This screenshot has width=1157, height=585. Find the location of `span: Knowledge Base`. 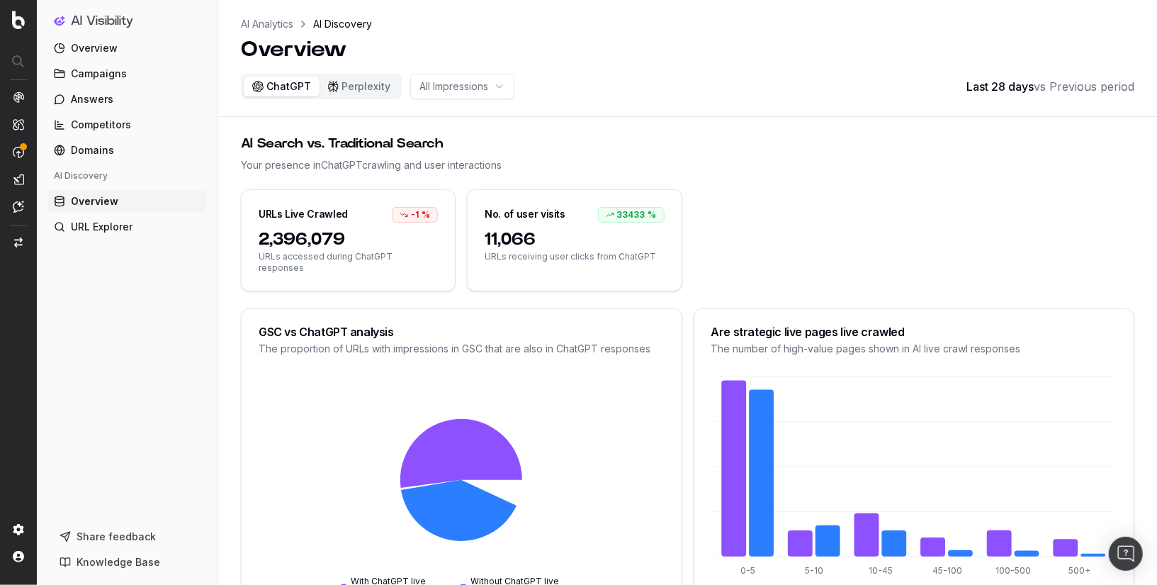

span: Knowledge Base is located at coordinates (118, 562).